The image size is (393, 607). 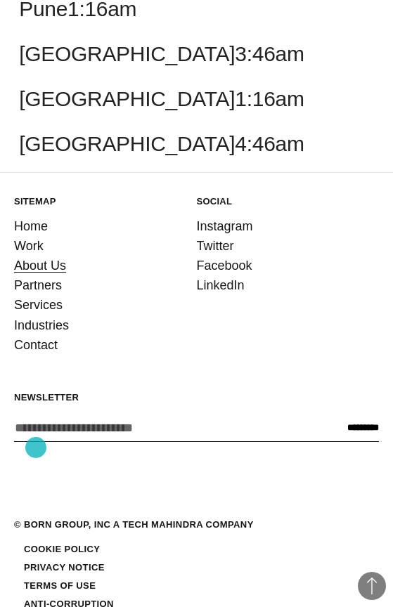 What do you see at coordinates (38, 285) in the screenshot?
I see `a: Partners` at bounding box center [38, 285].